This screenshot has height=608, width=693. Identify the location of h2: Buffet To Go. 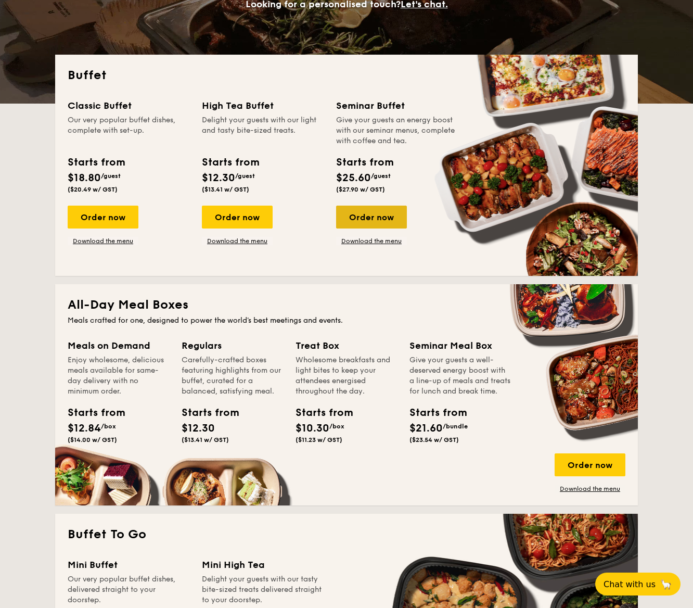
(346, 534).